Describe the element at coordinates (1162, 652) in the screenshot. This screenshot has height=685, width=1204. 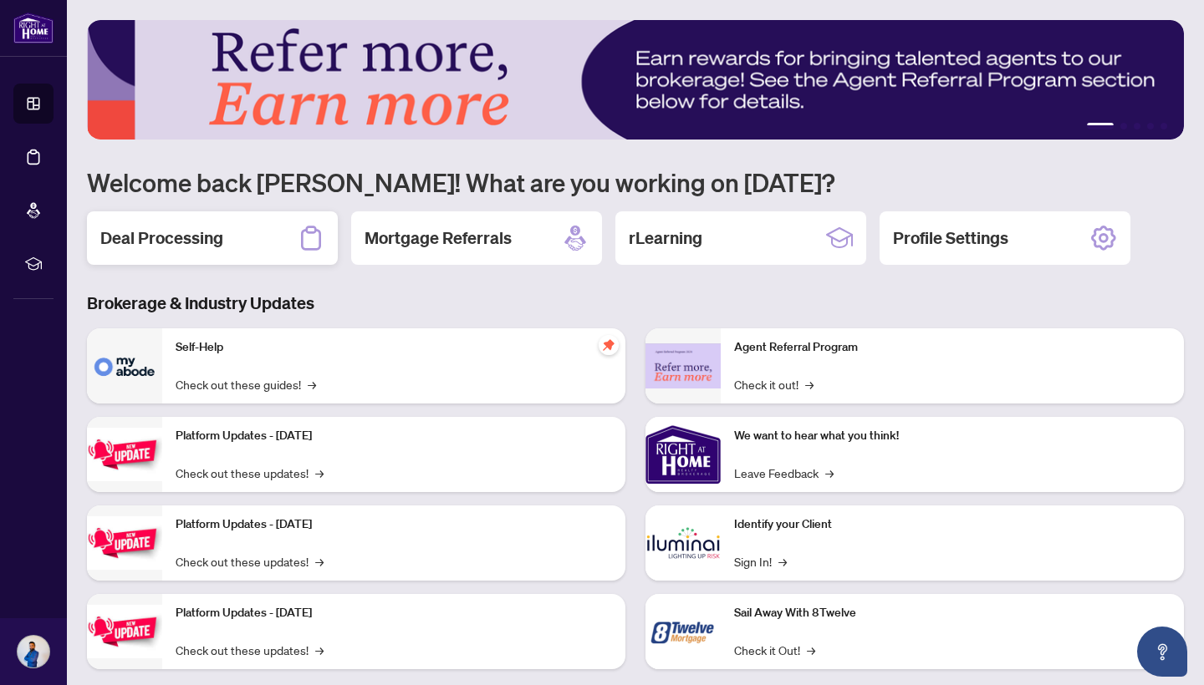
I see `button: Open asap` at that location.